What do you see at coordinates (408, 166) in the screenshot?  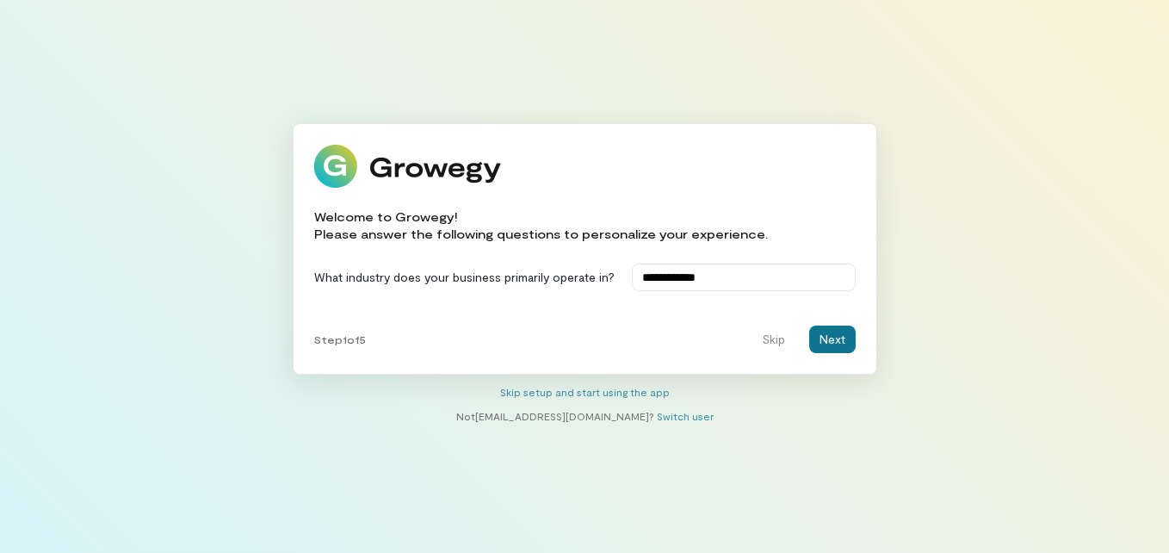 I see `img: Growegy logo` at bounding box center [408, 166].